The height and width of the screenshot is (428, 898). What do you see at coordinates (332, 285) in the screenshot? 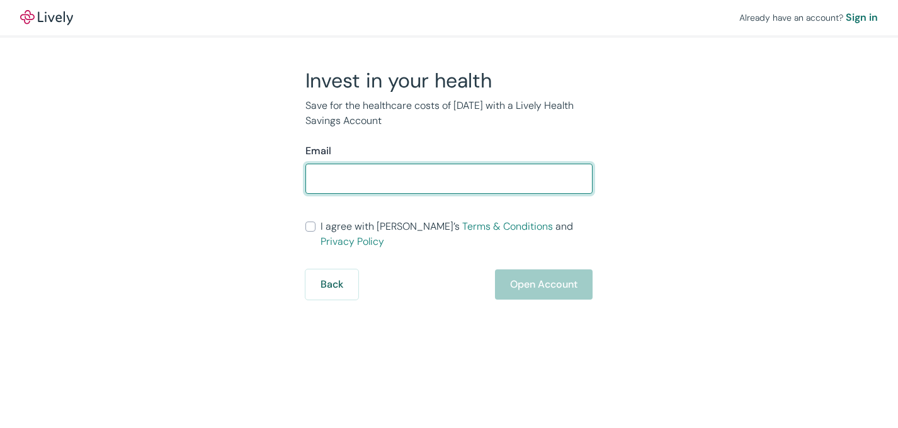
I see `button: Back` at bounding box center [332, 285].